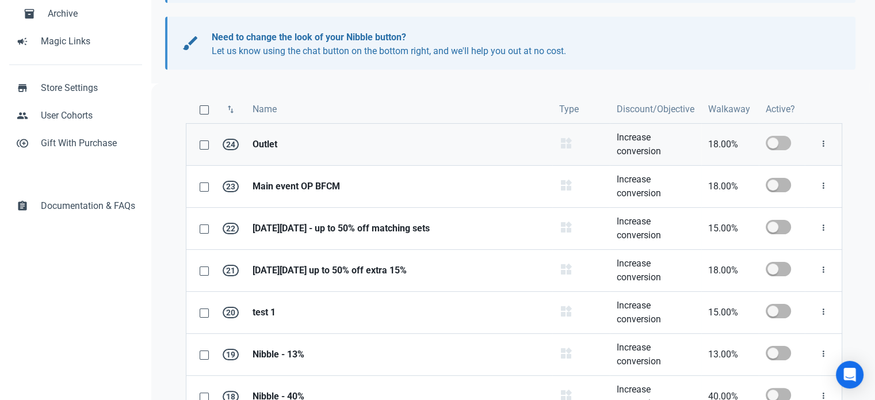 This screenshot has height=400, width=875. I want to click on span: control_point_duplicate, so click(22, 142).